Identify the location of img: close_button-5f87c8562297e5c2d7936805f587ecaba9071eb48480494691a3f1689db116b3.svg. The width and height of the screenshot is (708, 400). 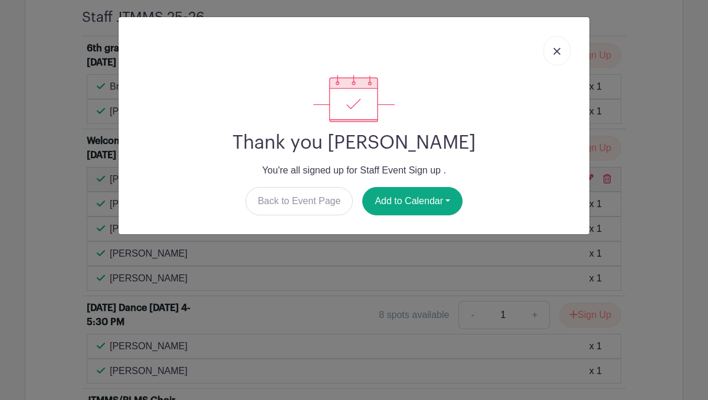
(557, 51).